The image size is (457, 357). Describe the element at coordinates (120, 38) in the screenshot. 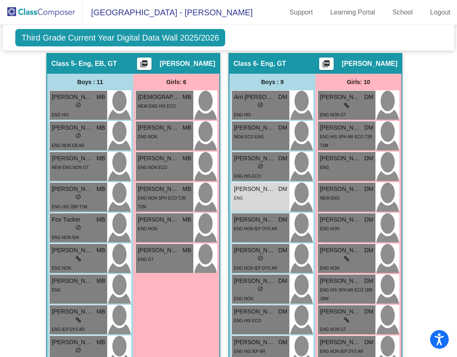

I see `span: Third Grade Current Year Digital Data Wall 2025/2026` at that location.